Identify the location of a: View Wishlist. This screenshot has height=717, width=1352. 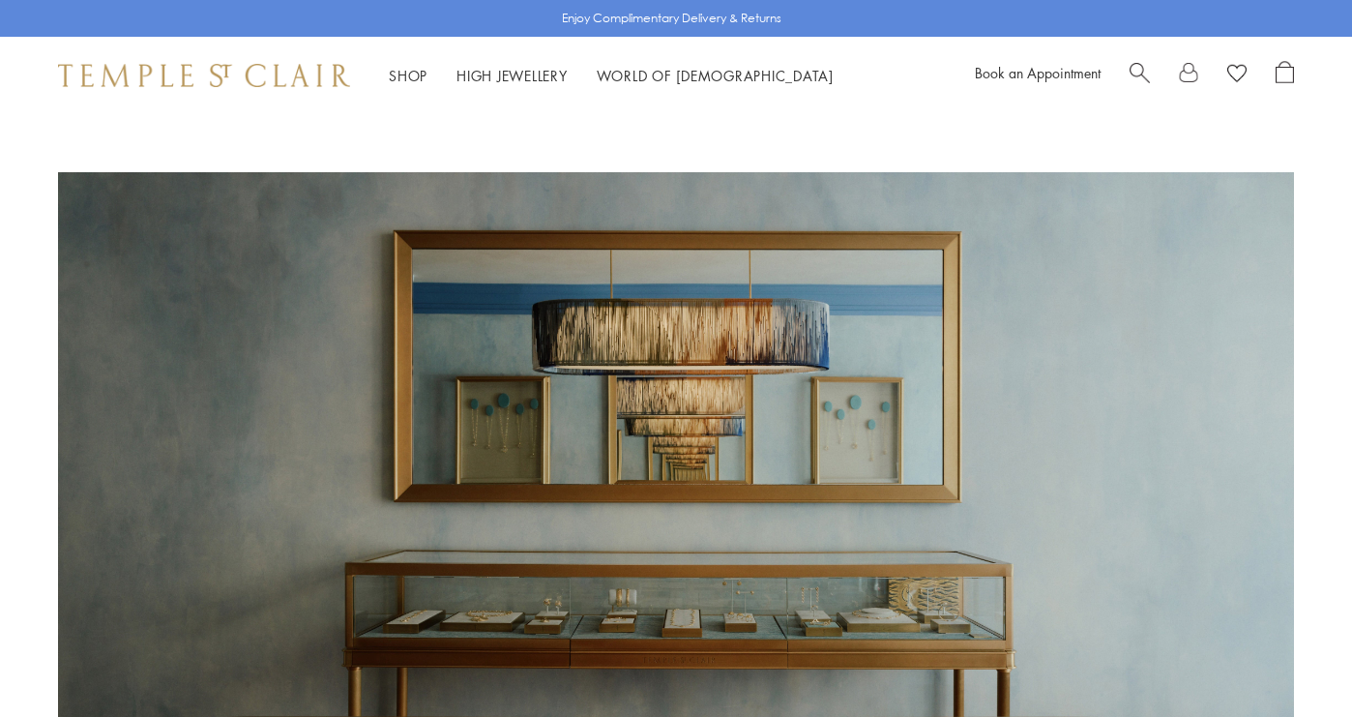
(1237, 75).